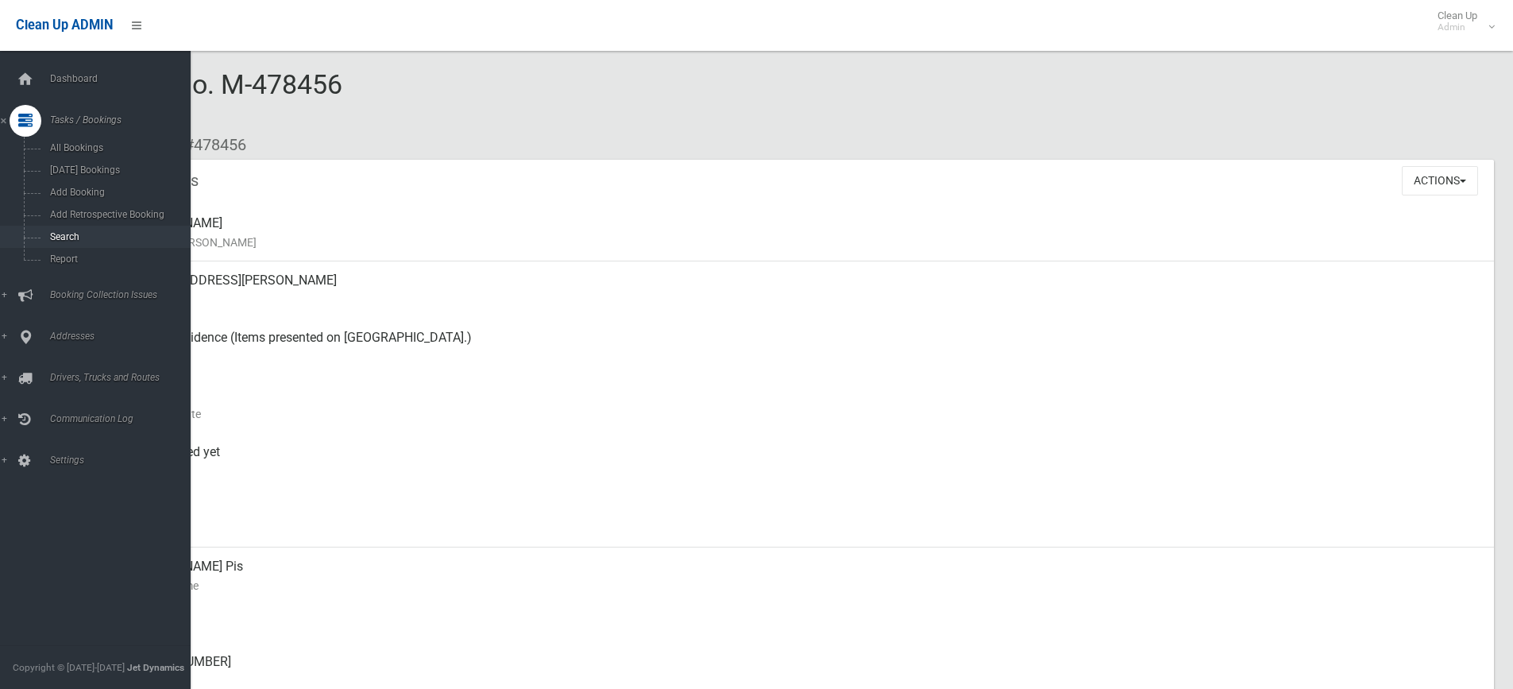 The width and height of the screenshot is (1513, 689). I want to click on li: #478456, so click(210, 145).